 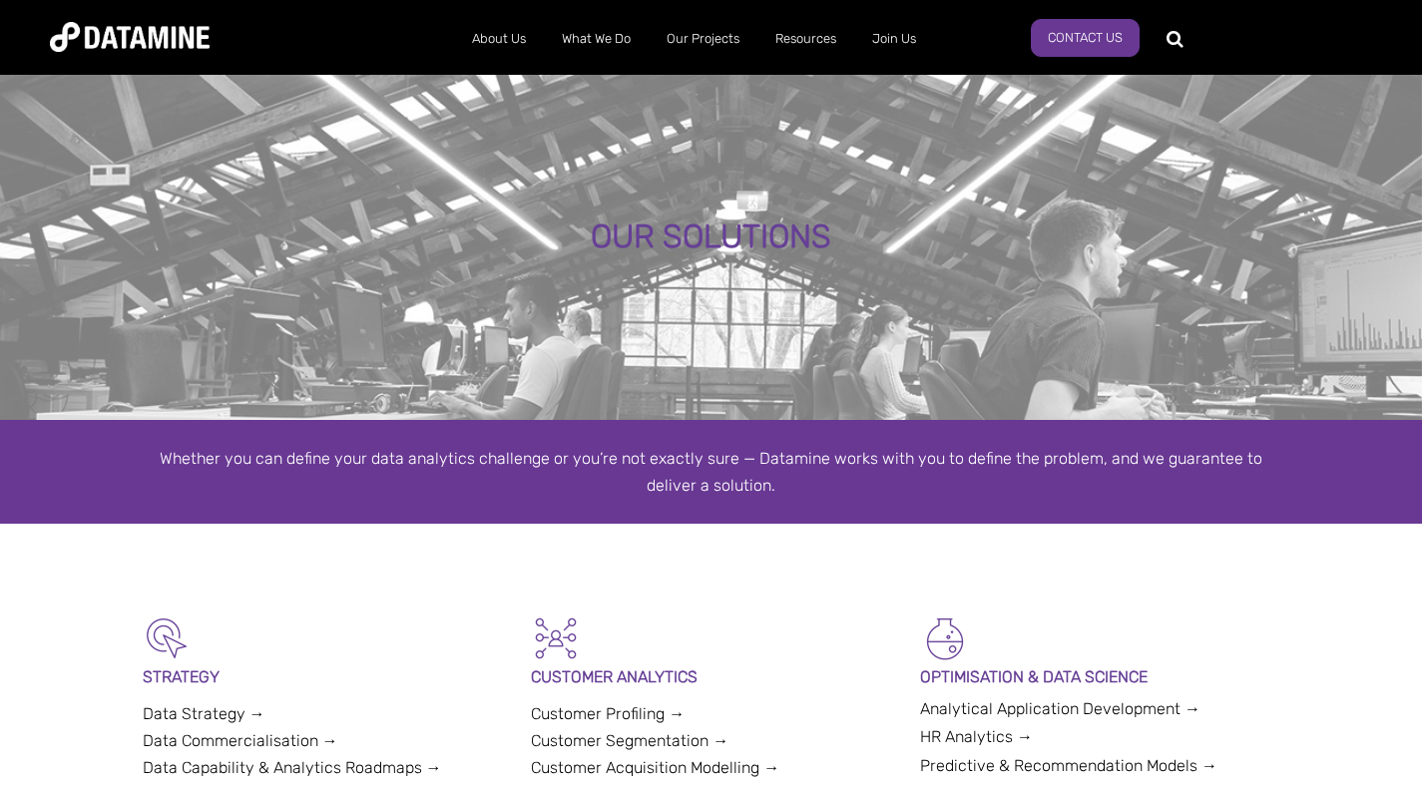 I want to click on p: STRATEGY, so click(x=322, y=677).